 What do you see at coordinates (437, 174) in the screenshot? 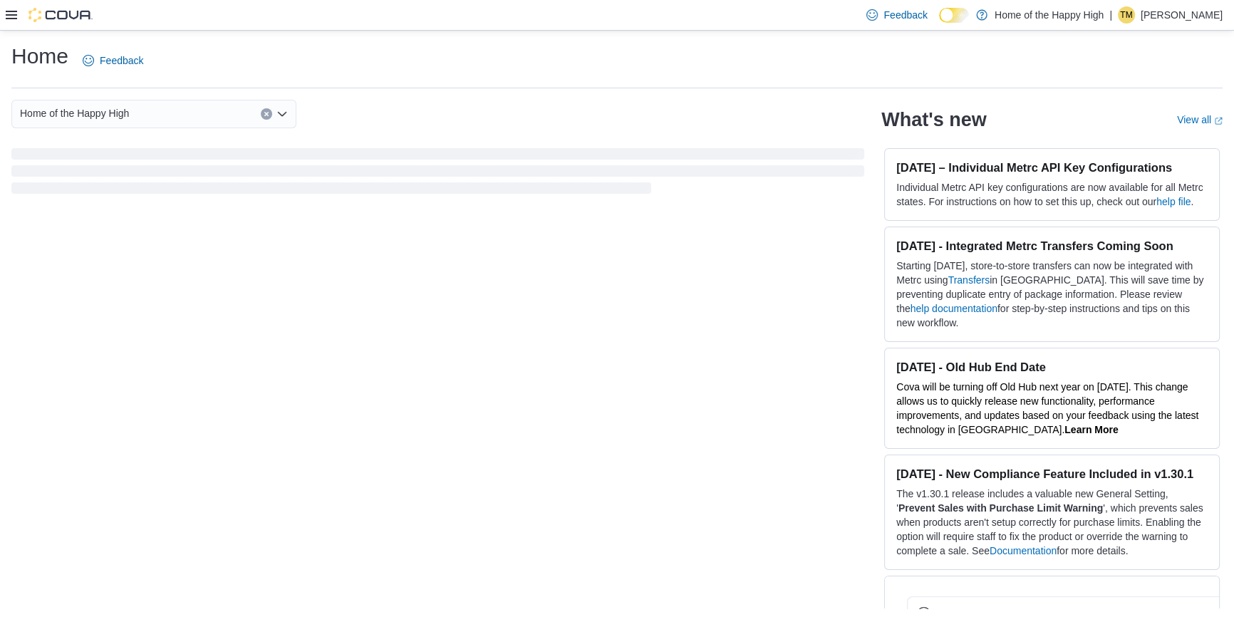
I see `span: Loading` at bounding box center [437, 174].